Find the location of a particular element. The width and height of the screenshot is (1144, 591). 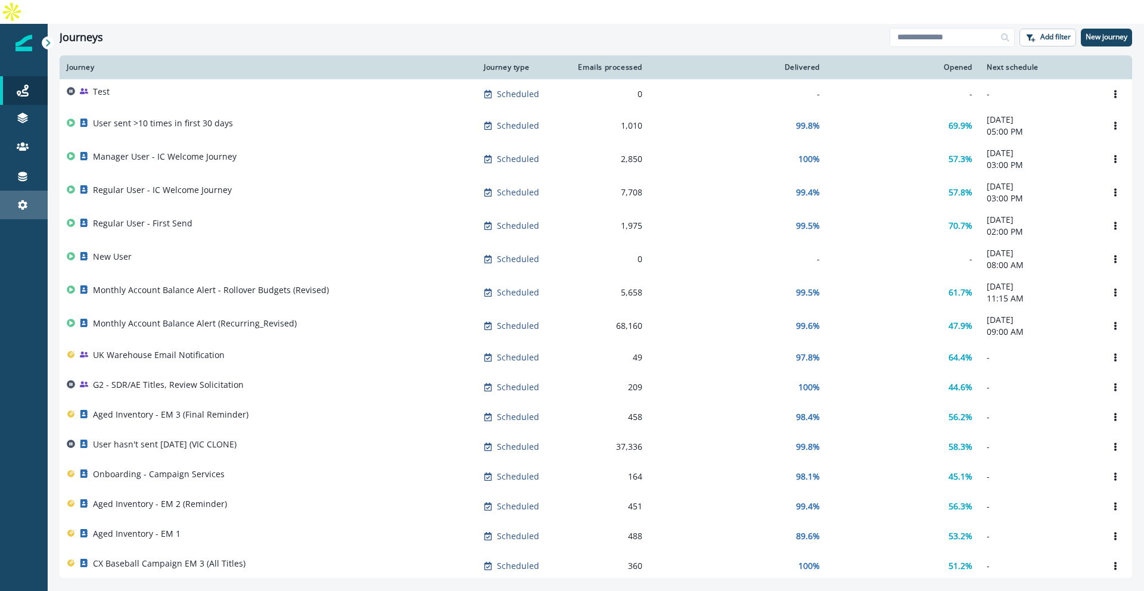

p: 99.6% is located at coordinates (808, 326).